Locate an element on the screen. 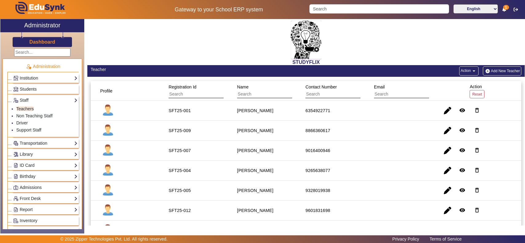 Image resolution: width=525 pixels, height=243 pixels. h3: Dashboard is located at coordinates (42, 42).